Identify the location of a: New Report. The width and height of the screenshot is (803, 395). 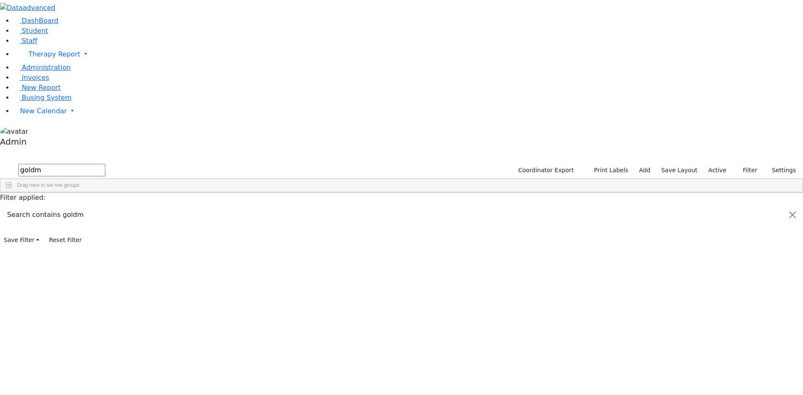
(37, 87).